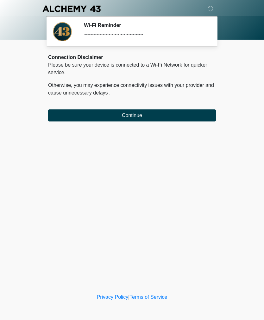 This screenshot has height=320, width=264. What do you see at coordinates (132, 89) in the screenshot?
I see `p: Otherwise, you may experience connectivity issues with your provider and cause unnecessary delays .` at bounding box center [132, 89].